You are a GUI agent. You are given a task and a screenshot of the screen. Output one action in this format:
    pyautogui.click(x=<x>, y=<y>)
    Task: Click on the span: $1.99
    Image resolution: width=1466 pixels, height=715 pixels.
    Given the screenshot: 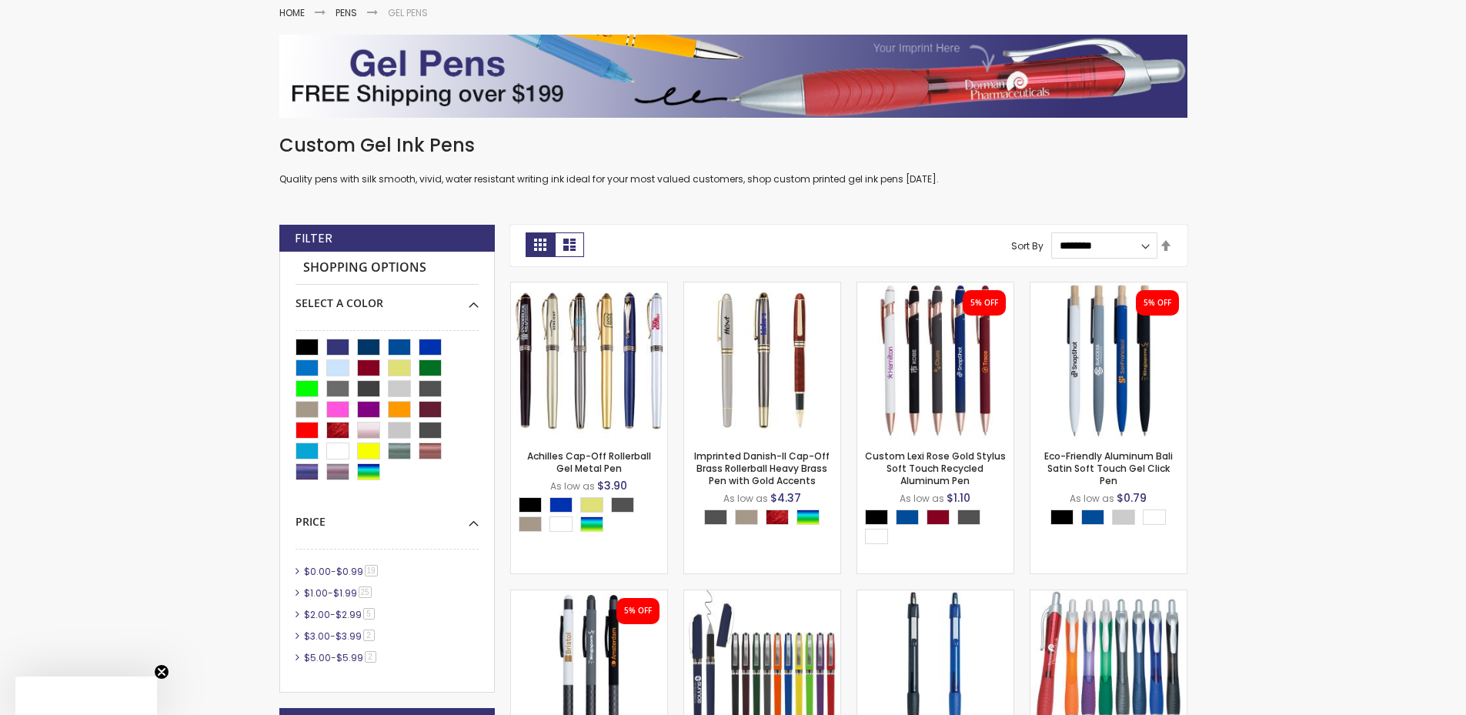 What is the action you would take?
    pyautogui.click(x=345, y=593)
    